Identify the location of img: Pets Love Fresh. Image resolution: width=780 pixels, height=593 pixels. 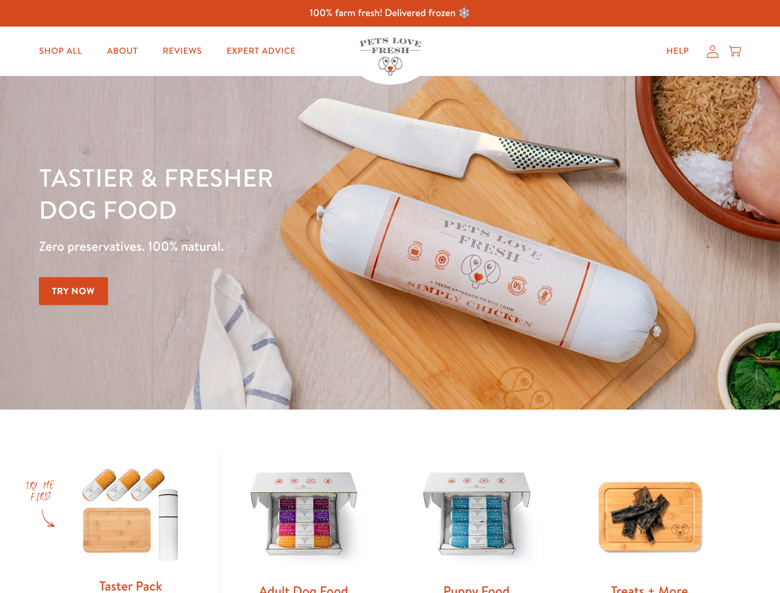
(390, 56).